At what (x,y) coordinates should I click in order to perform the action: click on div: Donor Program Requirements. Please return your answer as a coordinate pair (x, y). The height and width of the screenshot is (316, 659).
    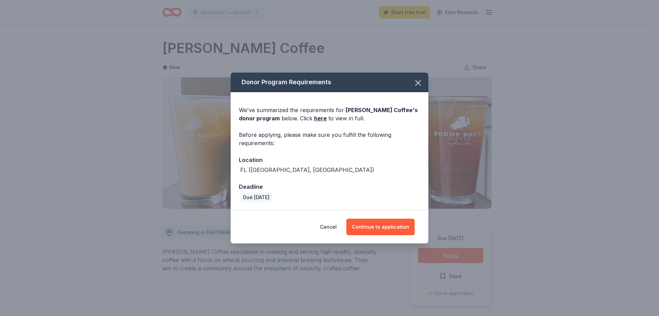
    Looking at the image, I should click on (330, 82).